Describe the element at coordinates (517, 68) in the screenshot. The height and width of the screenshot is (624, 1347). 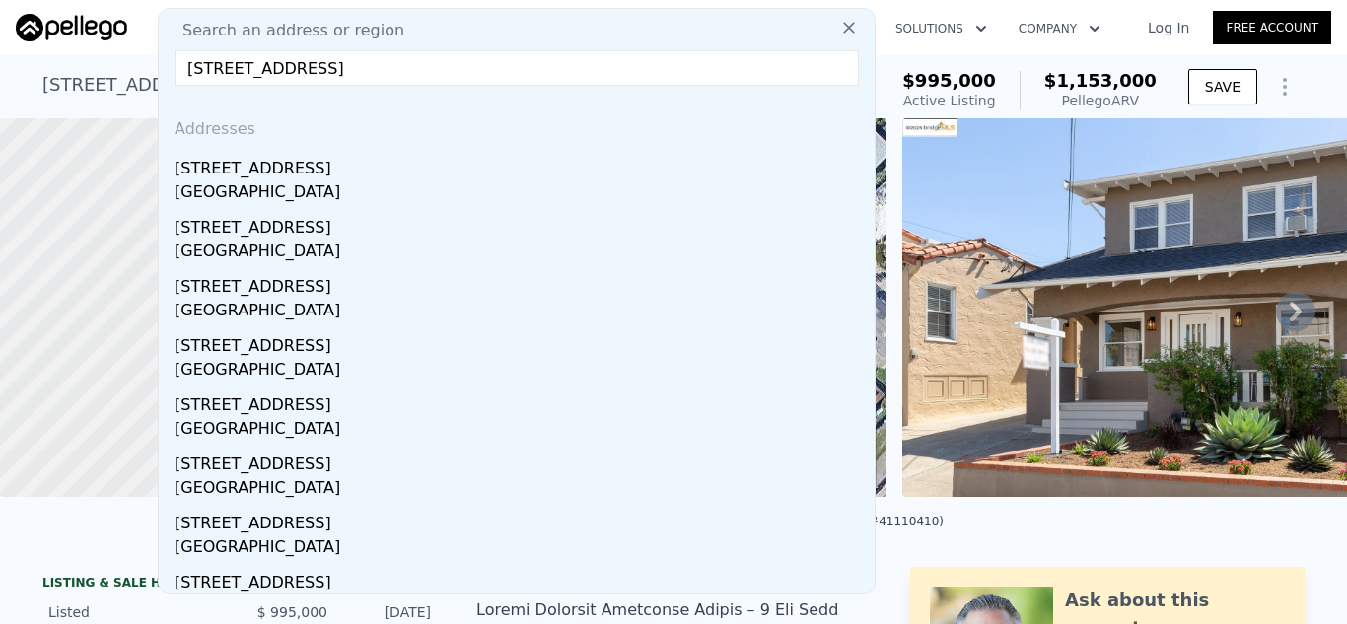
I see `input: Enter an address, city, region, neighborhood or zip code` at that location.